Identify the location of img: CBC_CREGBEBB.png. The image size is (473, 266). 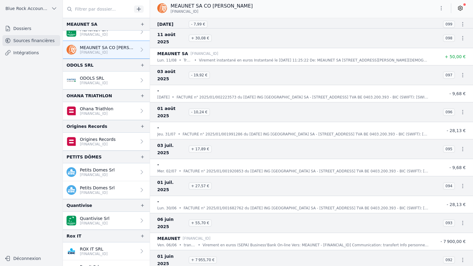
(71, 251).